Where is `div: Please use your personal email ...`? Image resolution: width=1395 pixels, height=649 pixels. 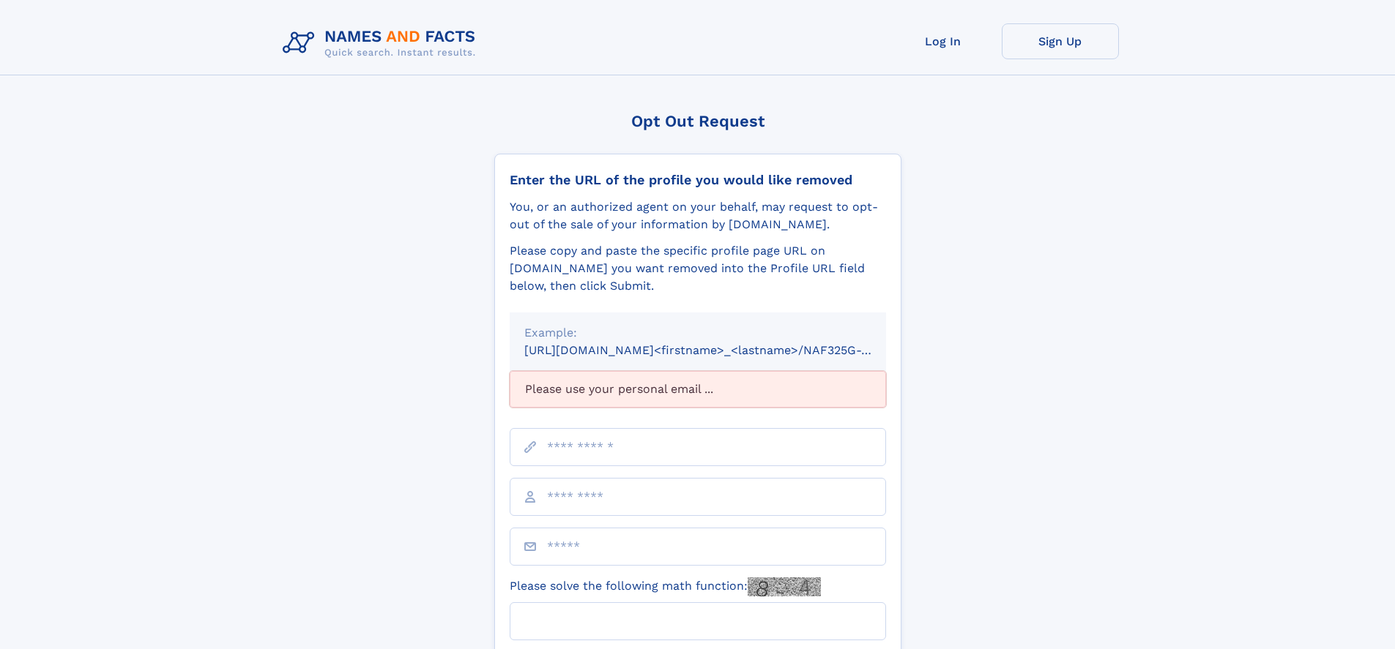
div: Please use your personal email ... is located at coordinates (698, 390).